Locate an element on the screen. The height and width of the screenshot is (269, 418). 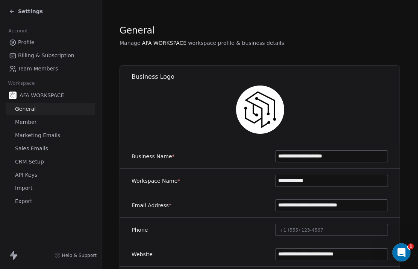
a: CRM Setup is located at coordinates (50, 161).